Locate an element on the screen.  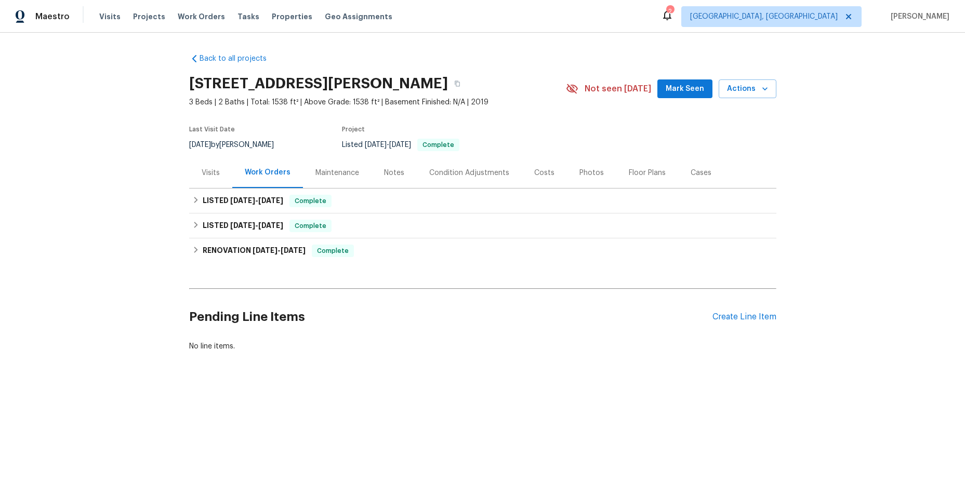
div: Visits is located at coordinates (210, 173).